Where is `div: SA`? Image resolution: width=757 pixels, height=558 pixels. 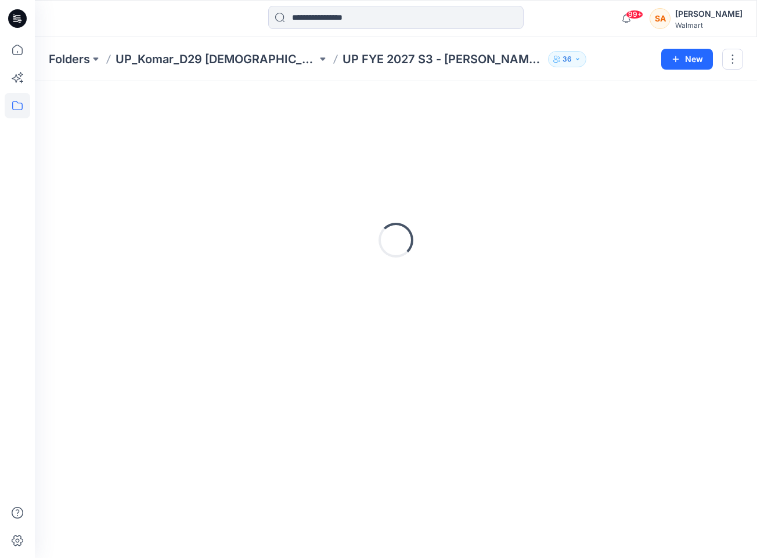
div: SA is located at coordinates (660, 19).